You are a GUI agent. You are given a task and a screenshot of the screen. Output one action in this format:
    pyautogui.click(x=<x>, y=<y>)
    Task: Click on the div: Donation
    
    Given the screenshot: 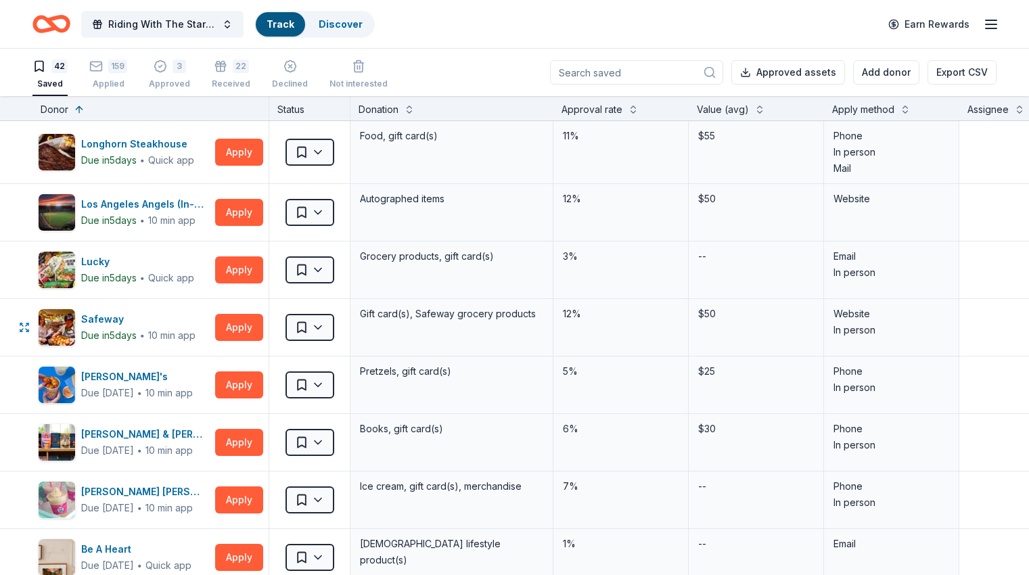 What is the action you would take?
    pyautogui.click(x=378, y=110)
    